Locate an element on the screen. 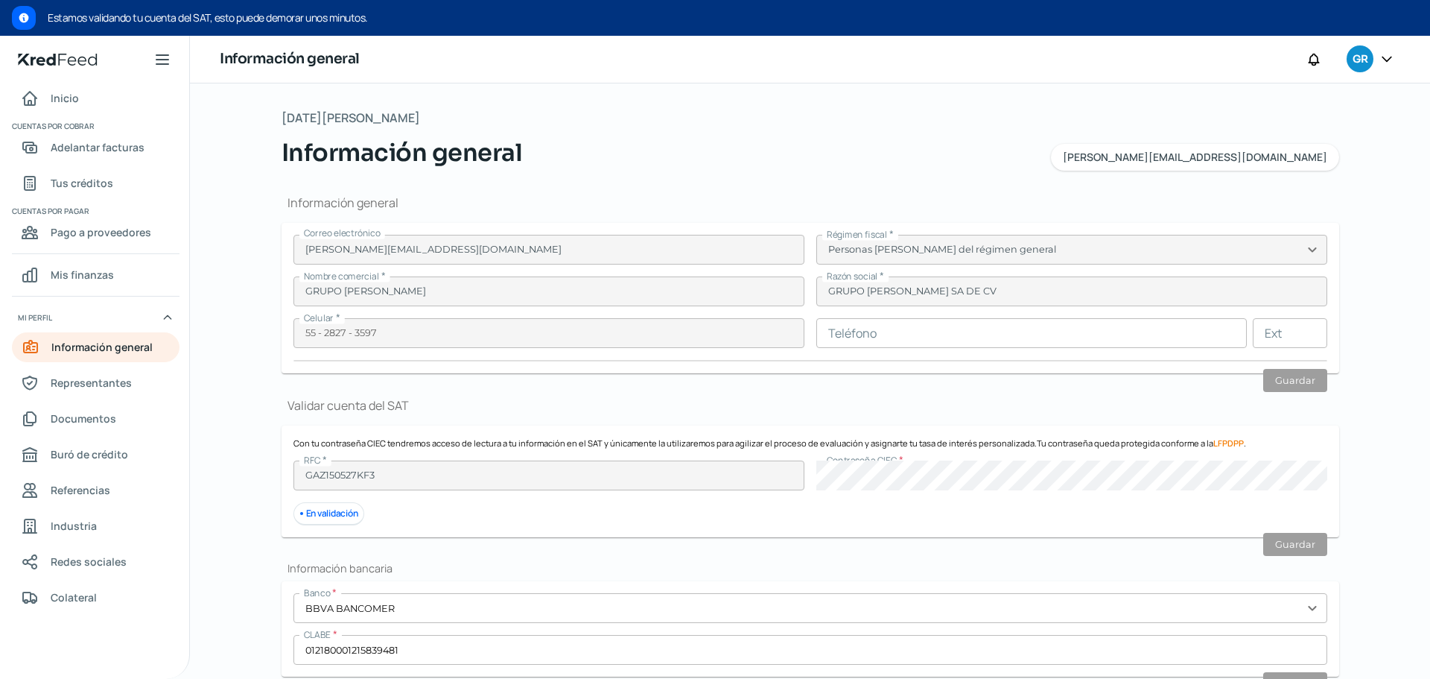  span: Redes sociales is located at coordinates (89, 561).